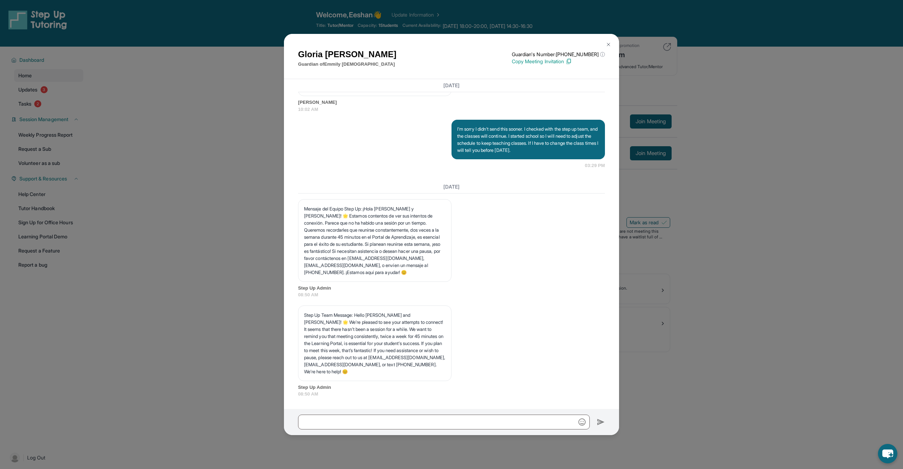 The image size is (903, 469). What do you see at coordinates (582, 422) in the screenshot?
I see `img: Emoji` at bounding box center [582, 422].